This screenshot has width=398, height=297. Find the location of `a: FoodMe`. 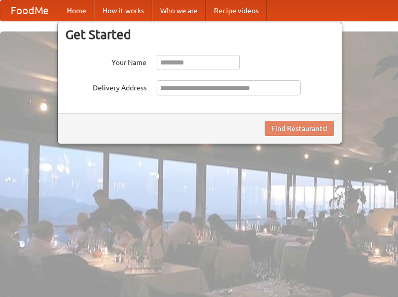

a: FoodMe is located at coordinates (29, 11).